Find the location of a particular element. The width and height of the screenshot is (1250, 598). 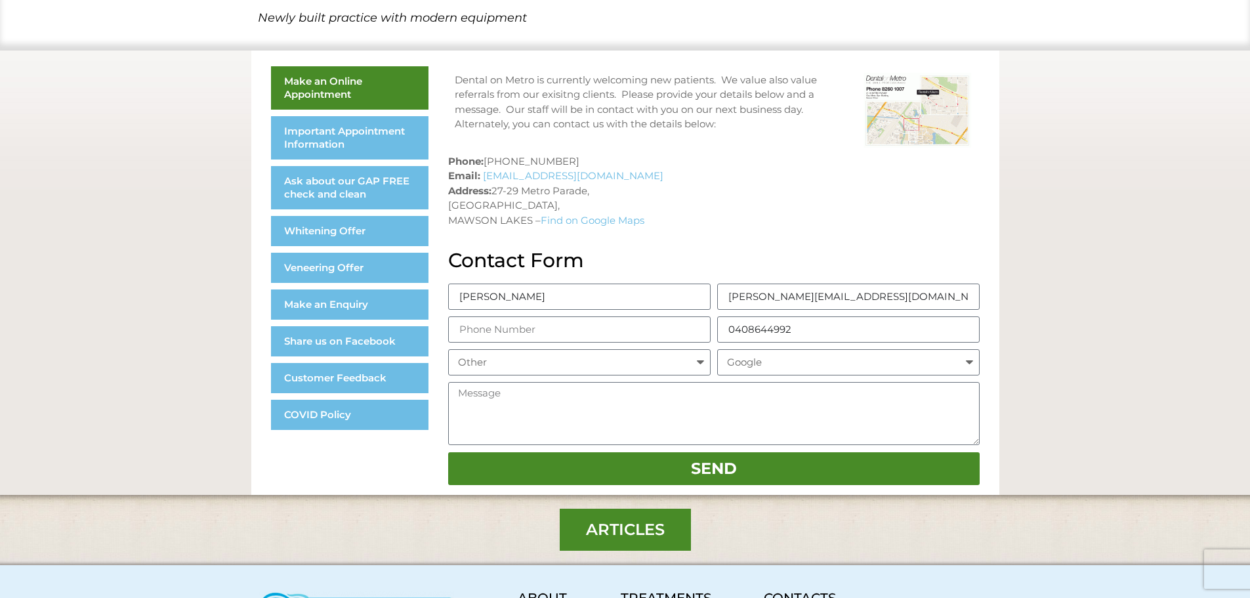

a: Important Appointment Information is located at coordinates (350, 138).